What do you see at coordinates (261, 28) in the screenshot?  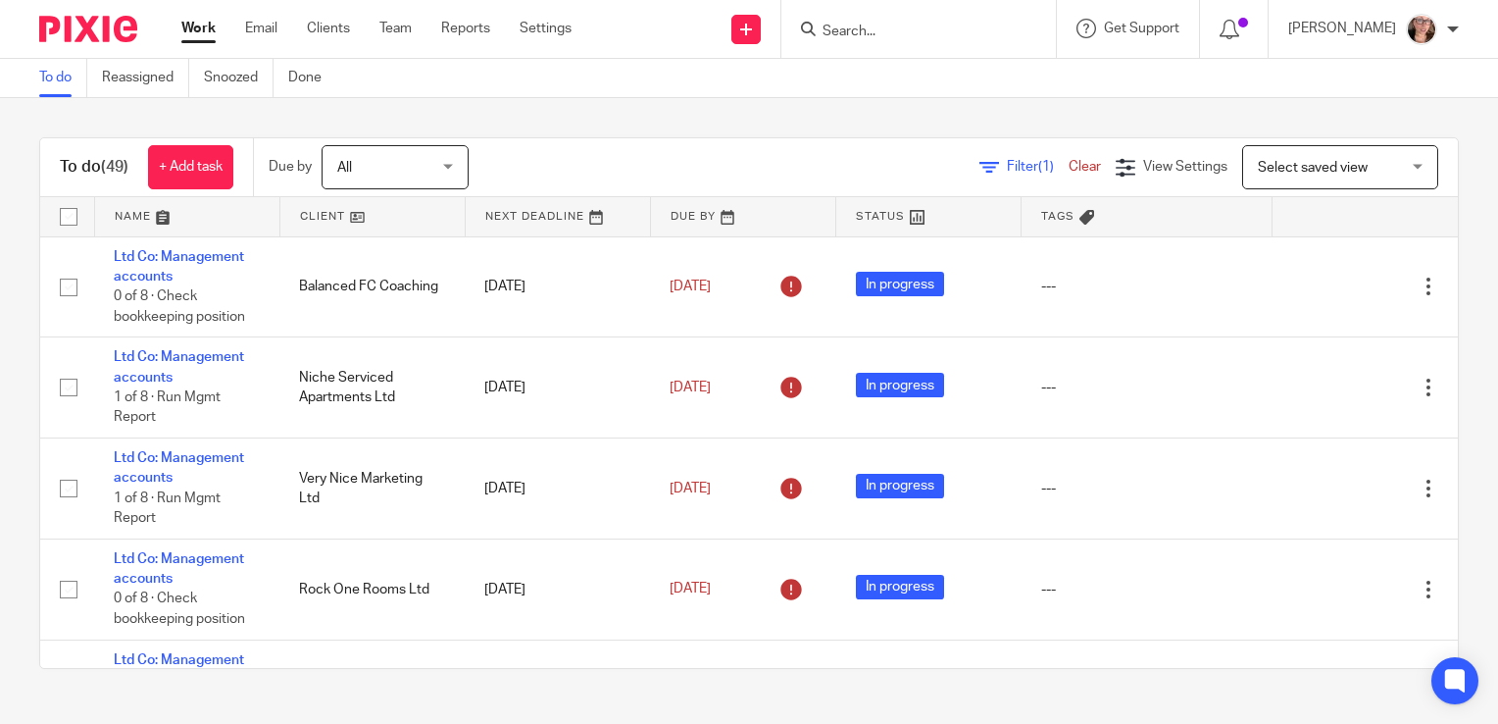 I see `a: Email` at bounding box center [261, 28].